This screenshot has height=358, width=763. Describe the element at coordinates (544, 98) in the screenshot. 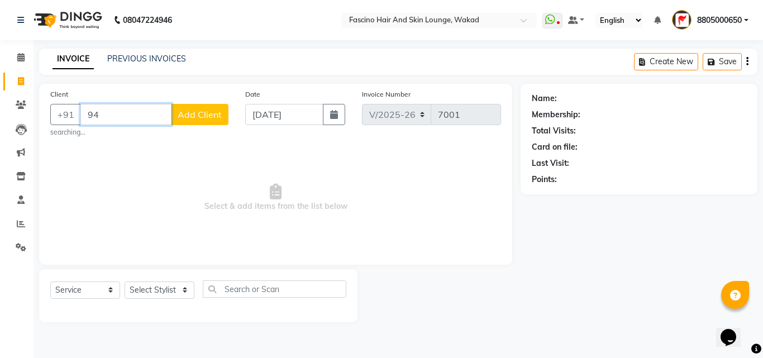

I see `div: Name:` at that location.